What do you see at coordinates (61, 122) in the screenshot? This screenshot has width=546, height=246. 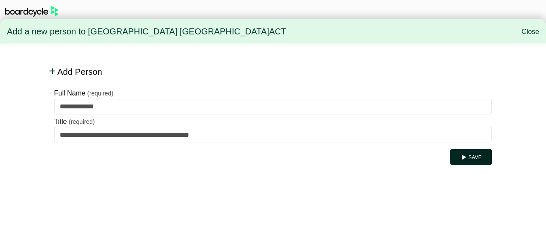 I see `label: Title` at bounding box center [61, 122].